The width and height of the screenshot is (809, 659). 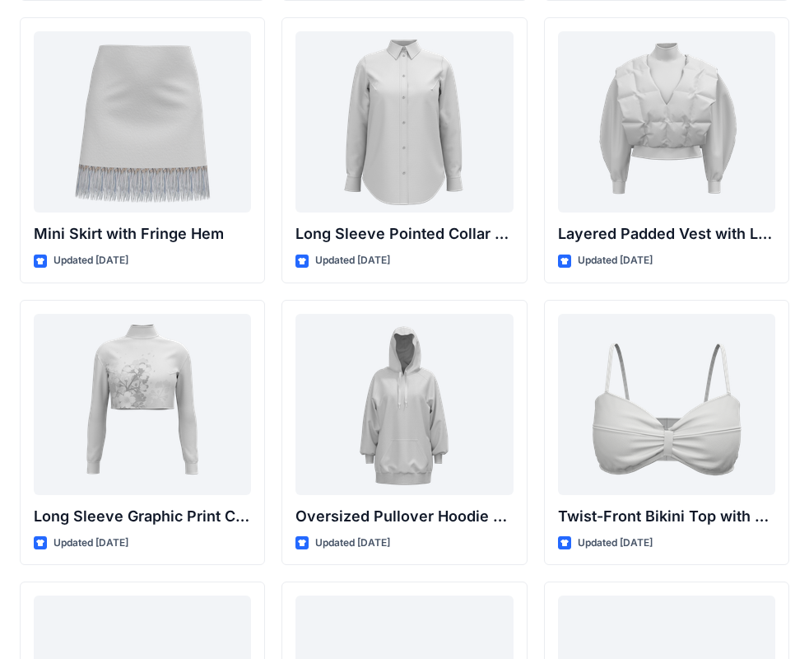 What do you see at coordinates (667, 122) in the screenshot?
I see `a: Layered Padded Vest with Long Sleeve Top` at bounding box center [667, 122].